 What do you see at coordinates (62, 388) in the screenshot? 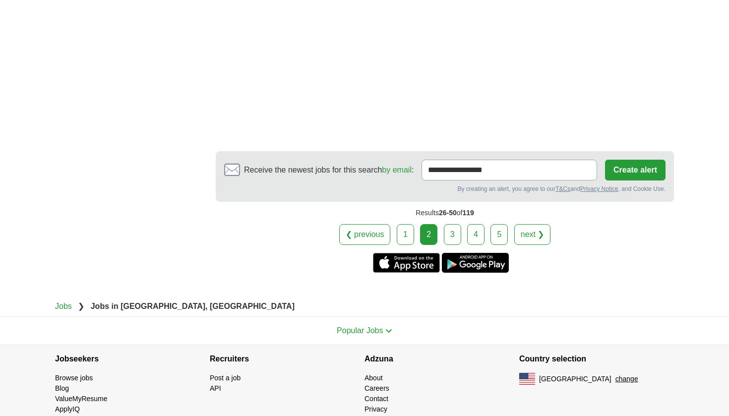
I see `a: Blog` at bounding box center [62, 388].